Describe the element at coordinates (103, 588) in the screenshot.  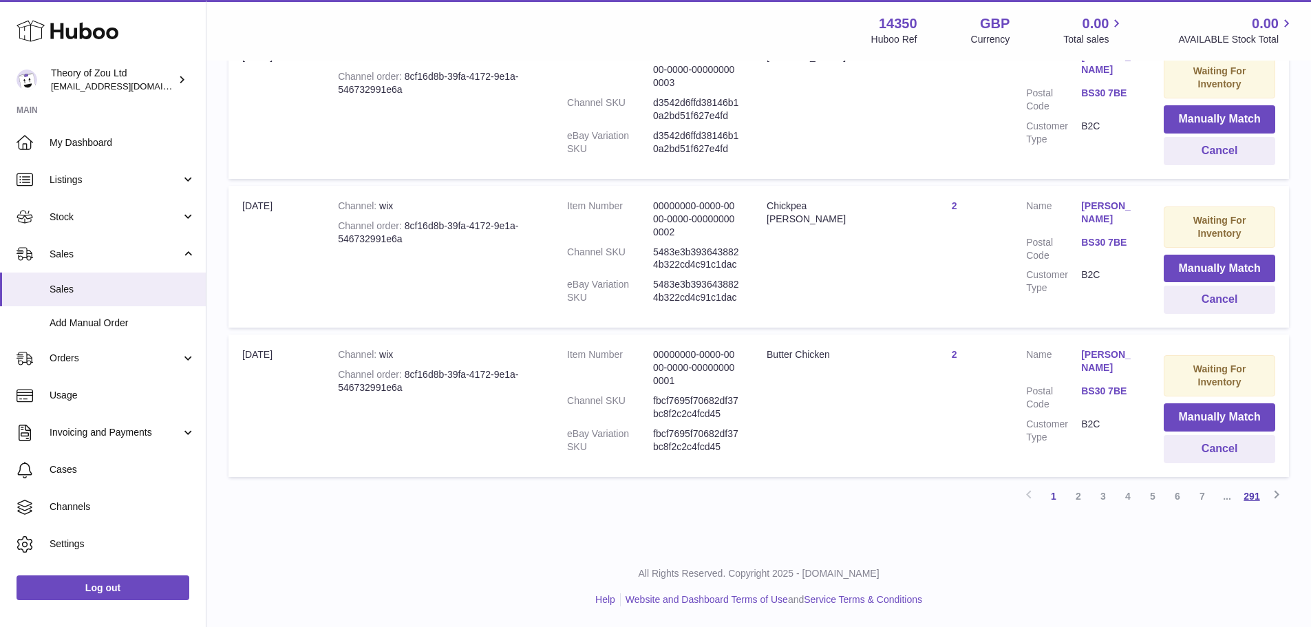
I see `a: Log out` at that location.